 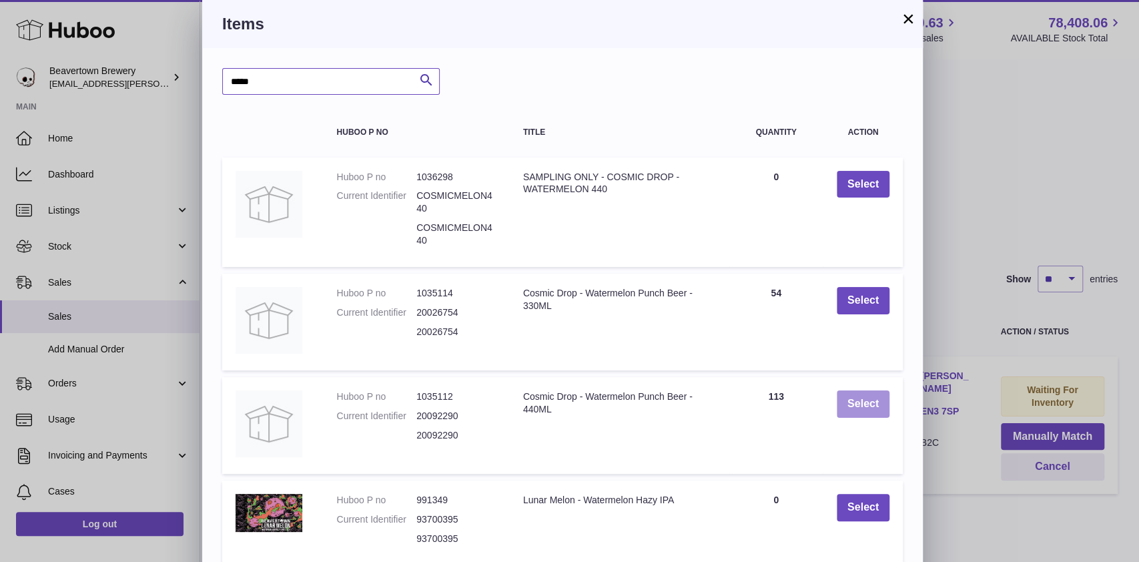 What do you see at coordinates (269, 424) in the screenshot?
I see `img: Cosmic Drop - Watermelon Punch Beer - 440ML` at bounding box center [269, 424].